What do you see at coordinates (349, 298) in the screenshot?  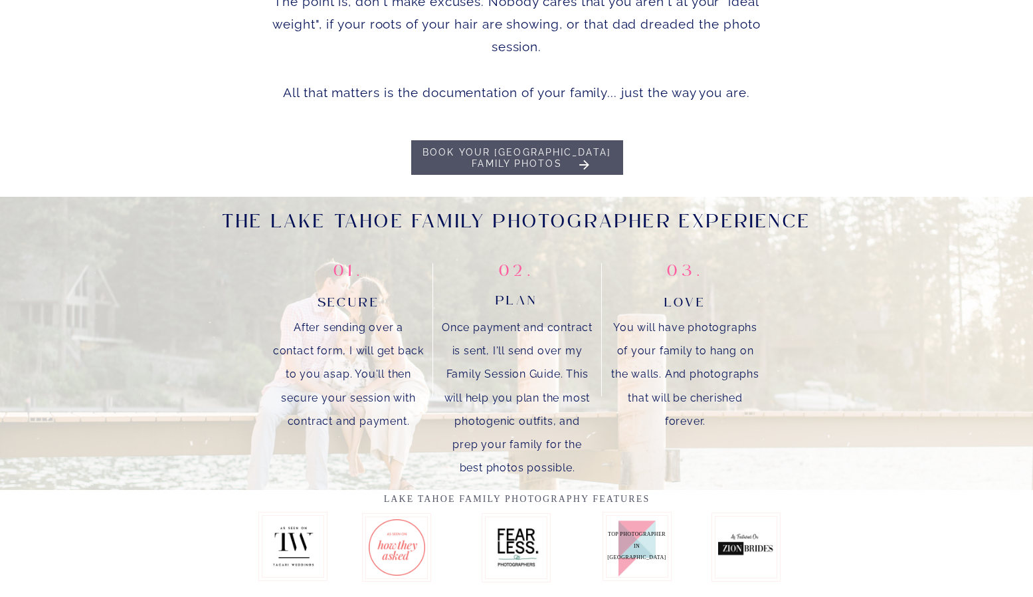 I see `p: Secure` at bounding box center [349, 298].